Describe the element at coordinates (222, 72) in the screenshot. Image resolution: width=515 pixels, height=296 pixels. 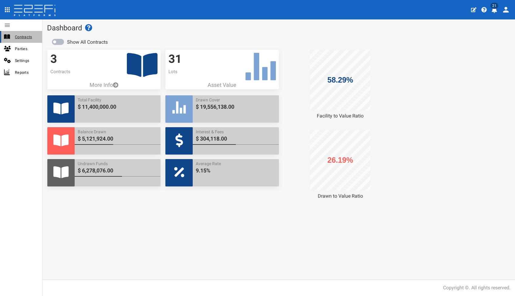
I see `p: Lots` at that location.